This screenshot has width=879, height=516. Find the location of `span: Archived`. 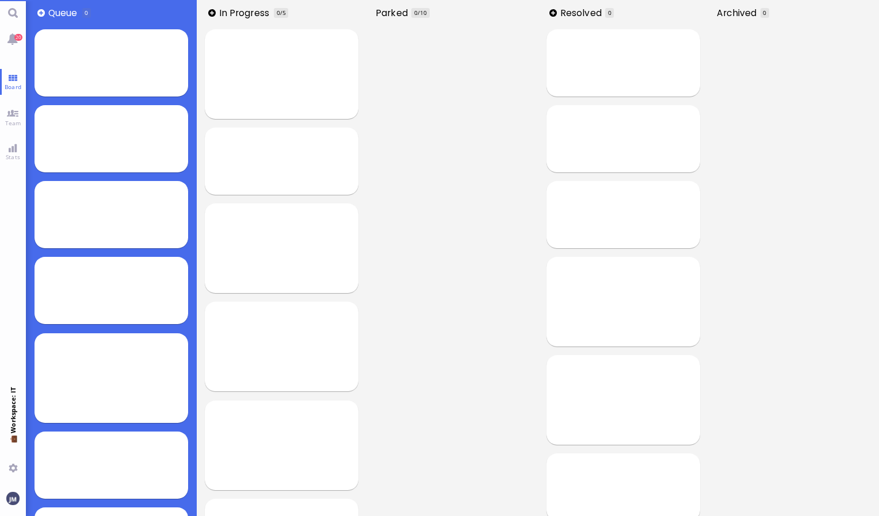

span: Archived is located at coordinates (738, 13).